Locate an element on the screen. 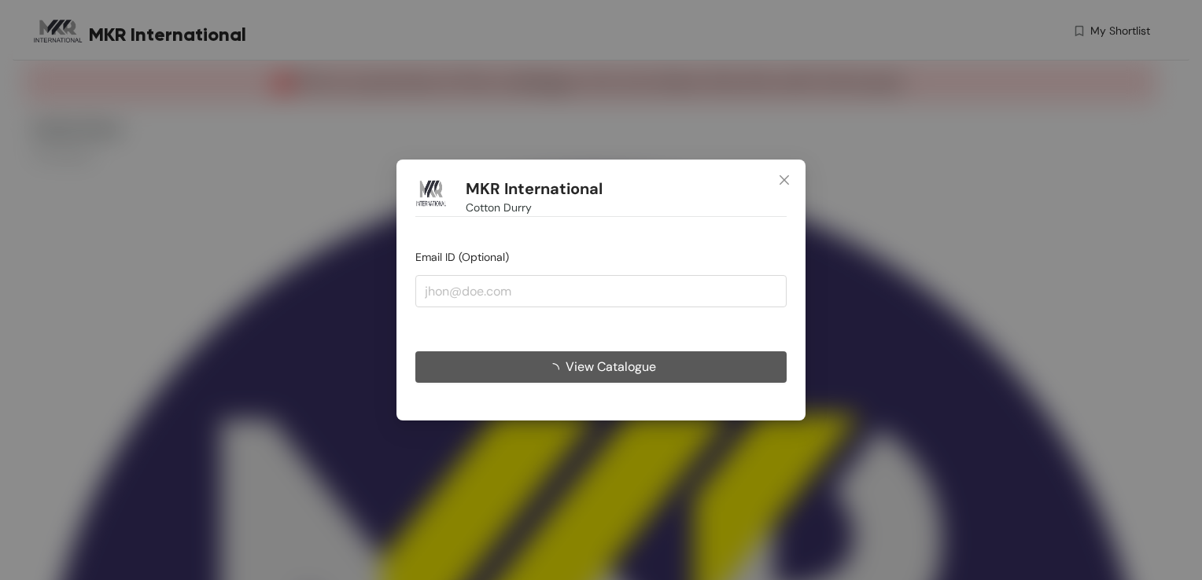  button: View Catalogue is located at coordinates (601, 367).